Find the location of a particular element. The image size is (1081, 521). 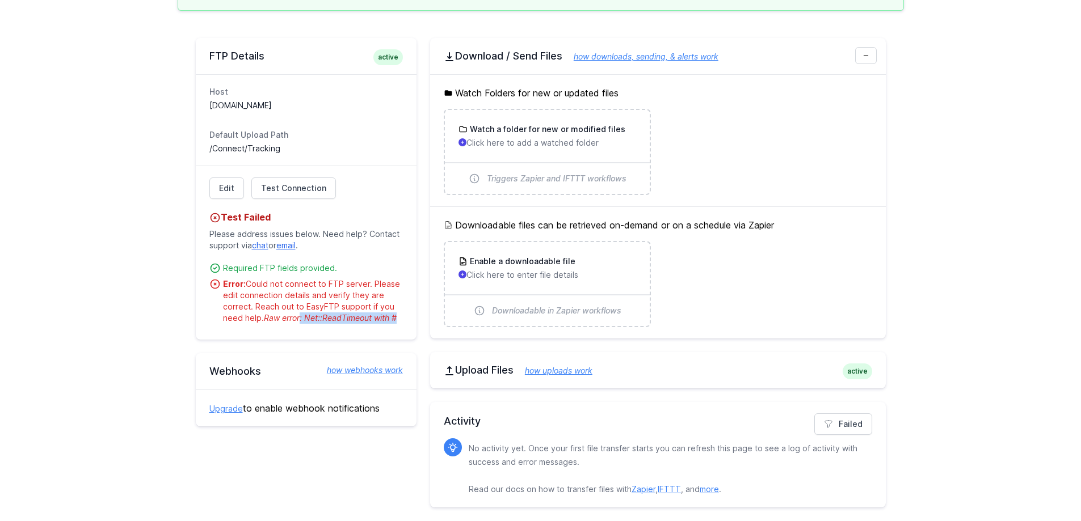

a: Enable a downloadable file Click here to enter file details Downloadable in Zapier workflows is located at coordinates (547, 284).